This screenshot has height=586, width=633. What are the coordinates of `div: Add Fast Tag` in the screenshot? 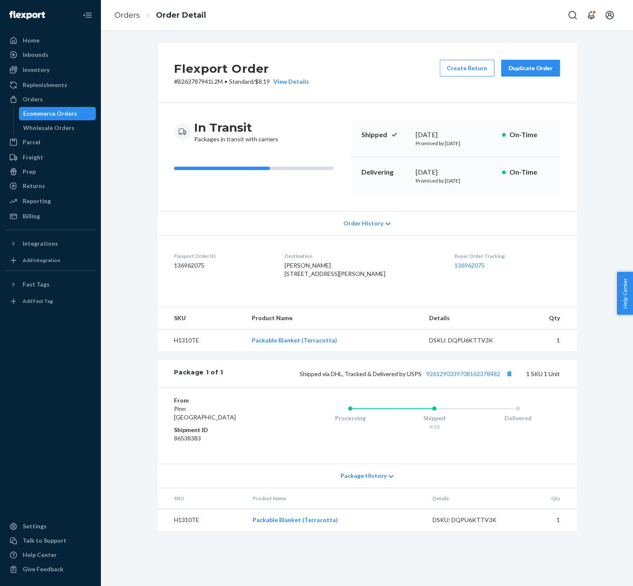 It's located at (38, 301).